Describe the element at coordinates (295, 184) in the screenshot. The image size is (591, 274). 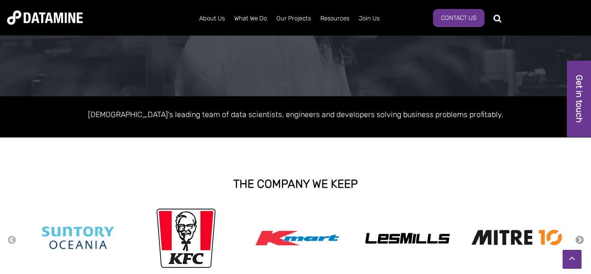
I see `strong: THE COMPANY WE KEEP` at that location.